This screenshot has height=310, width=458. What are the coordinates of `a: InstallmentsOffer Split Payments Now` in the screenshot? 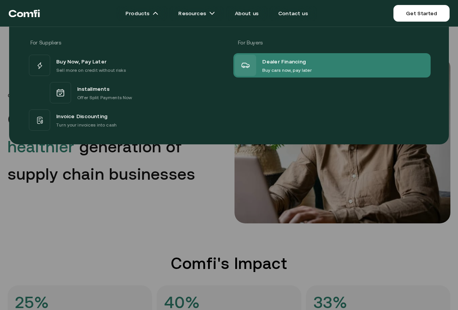 It's located at (126, 93).